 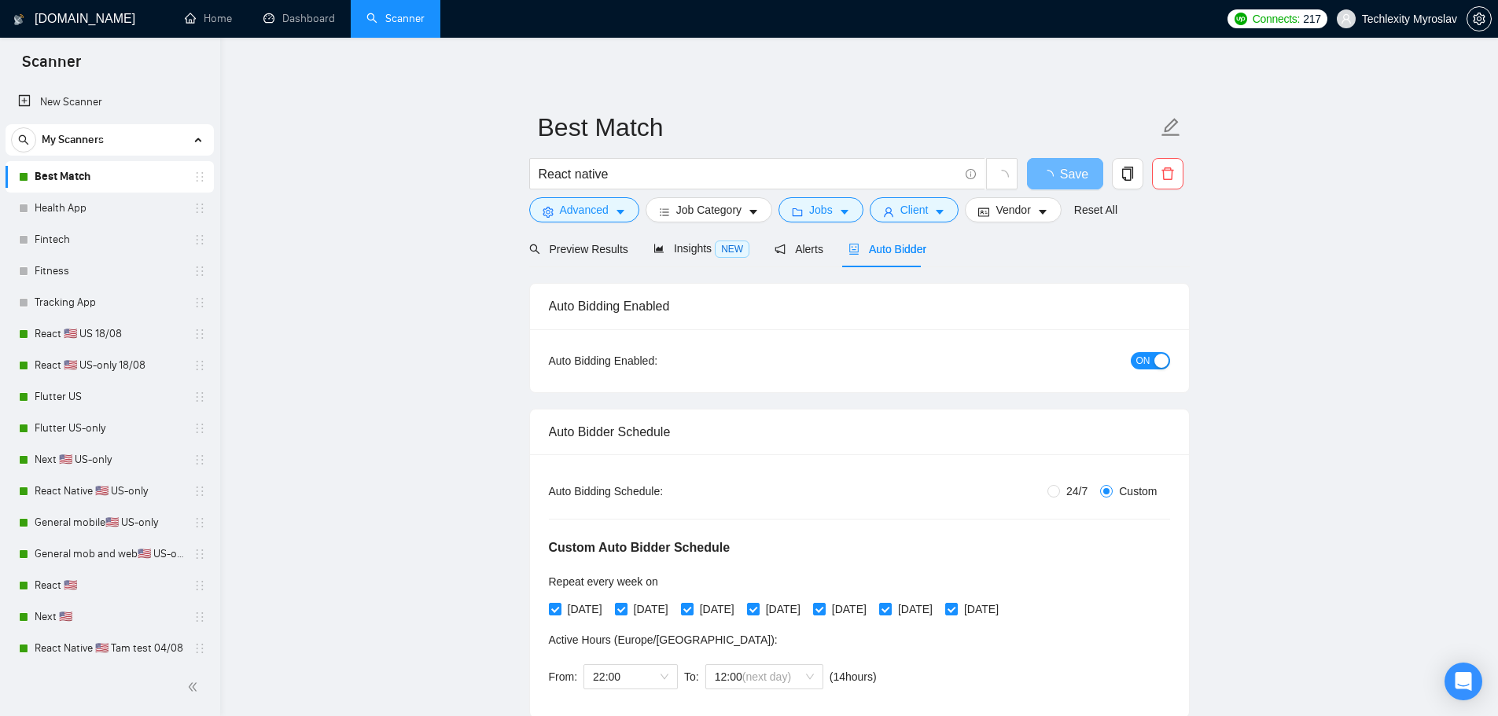 What do you see at coordinates (780, 249) in the screenshot?
I see `span: notification` at bounding box center [780, 249].